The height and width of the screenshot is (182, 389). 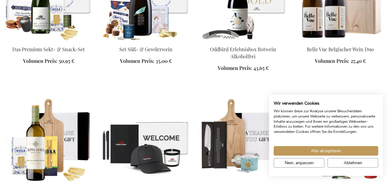 I want to click on a: Oddbird Erlebnisbox Rotwein Alkoholfrei, so click(x=243, y=53).